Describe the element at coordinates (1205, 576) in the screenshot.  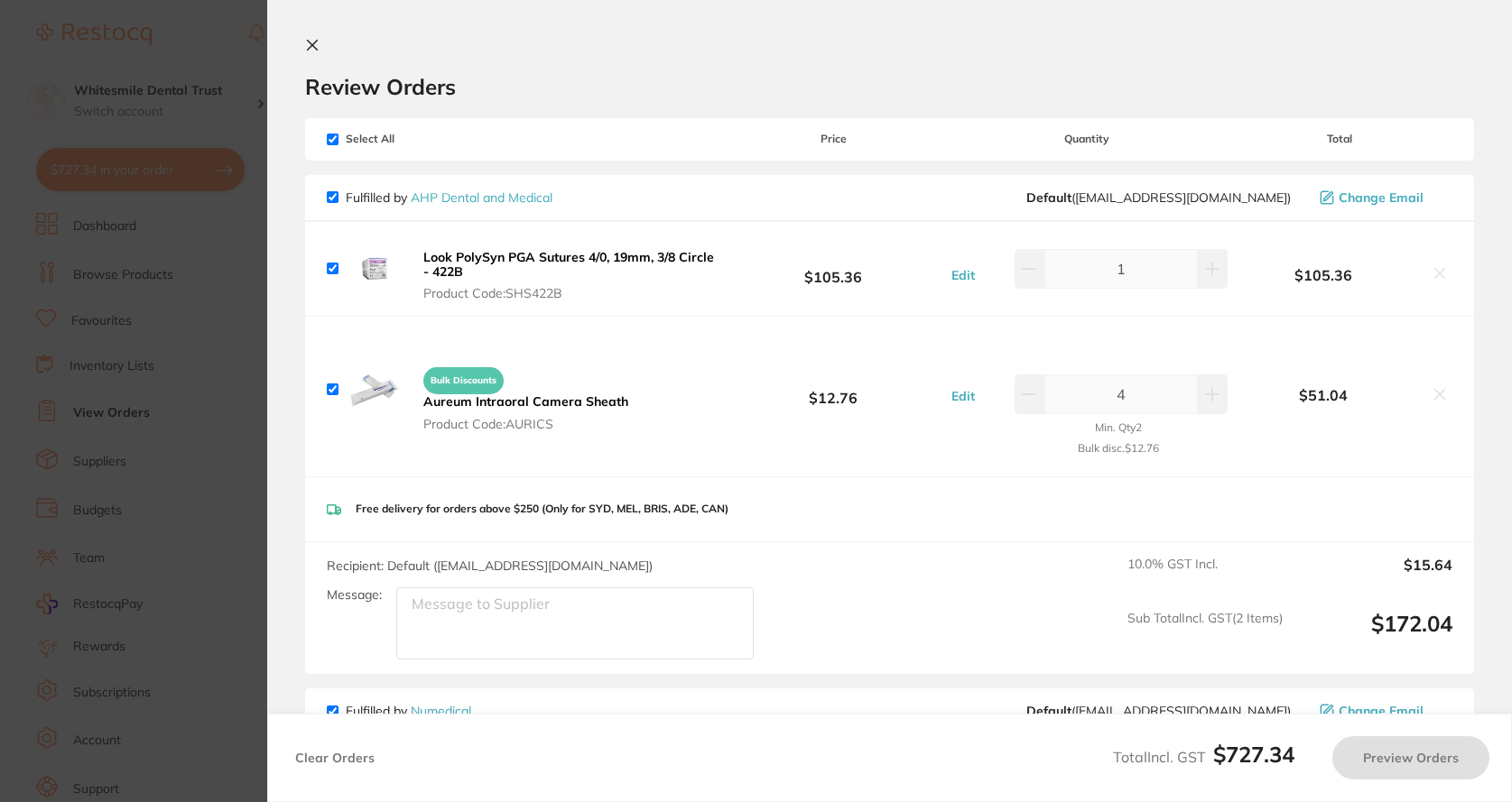
I see `span: 10.0 % GST Incl.` at that location.